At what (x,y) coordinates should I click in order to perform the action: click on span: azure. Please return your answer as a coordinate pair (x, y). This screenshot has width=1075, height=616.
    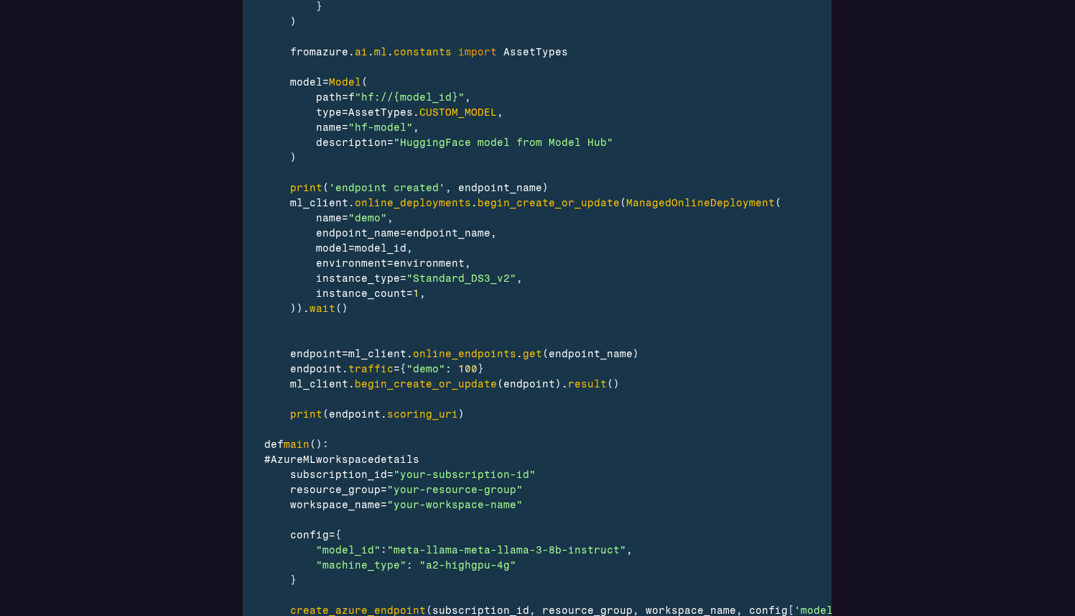
    Looking at the image, I should click on (332, 52).